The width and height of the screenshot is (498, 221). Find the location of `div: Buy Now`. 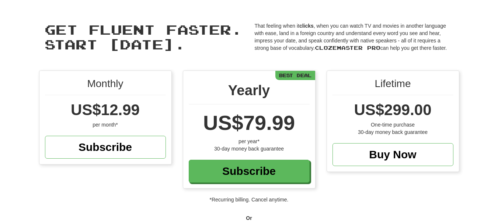

div: Buy Now is located at coordinates (393, 155).